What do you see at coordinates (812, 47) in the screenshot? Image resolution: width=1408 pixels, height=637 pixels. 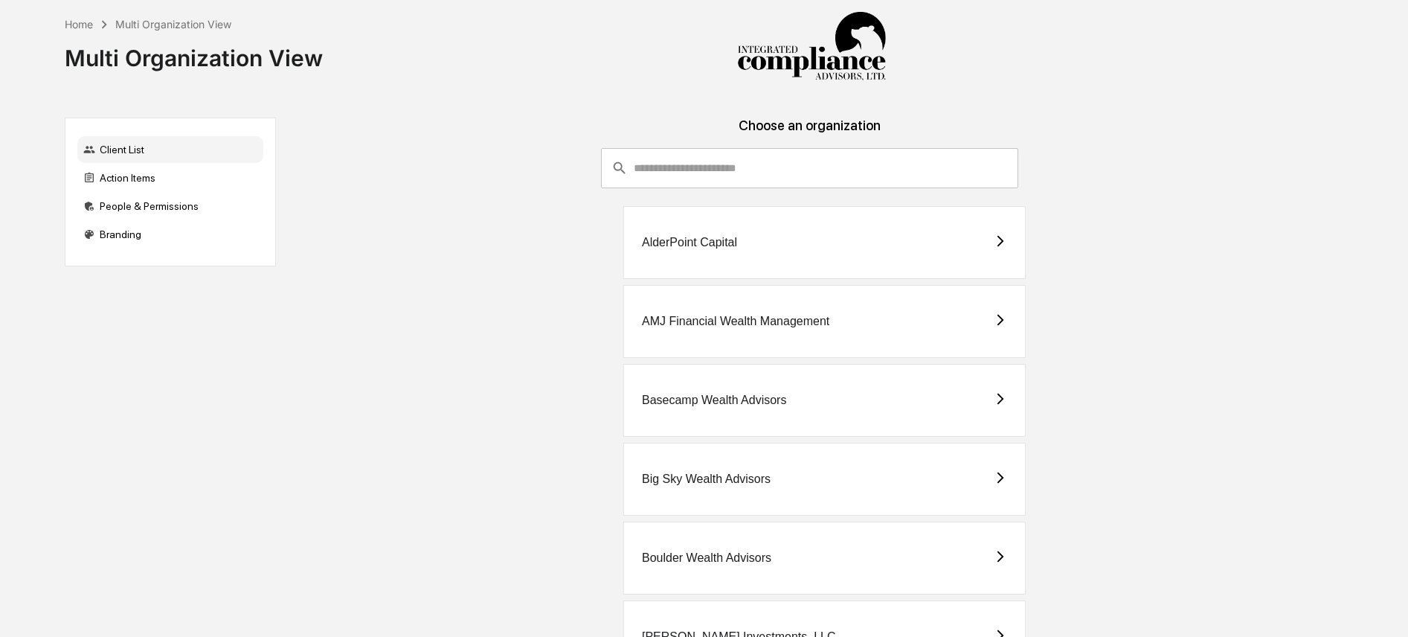 I see `img: Integrated Compliance Advisors` at bounding box center [812, 47].